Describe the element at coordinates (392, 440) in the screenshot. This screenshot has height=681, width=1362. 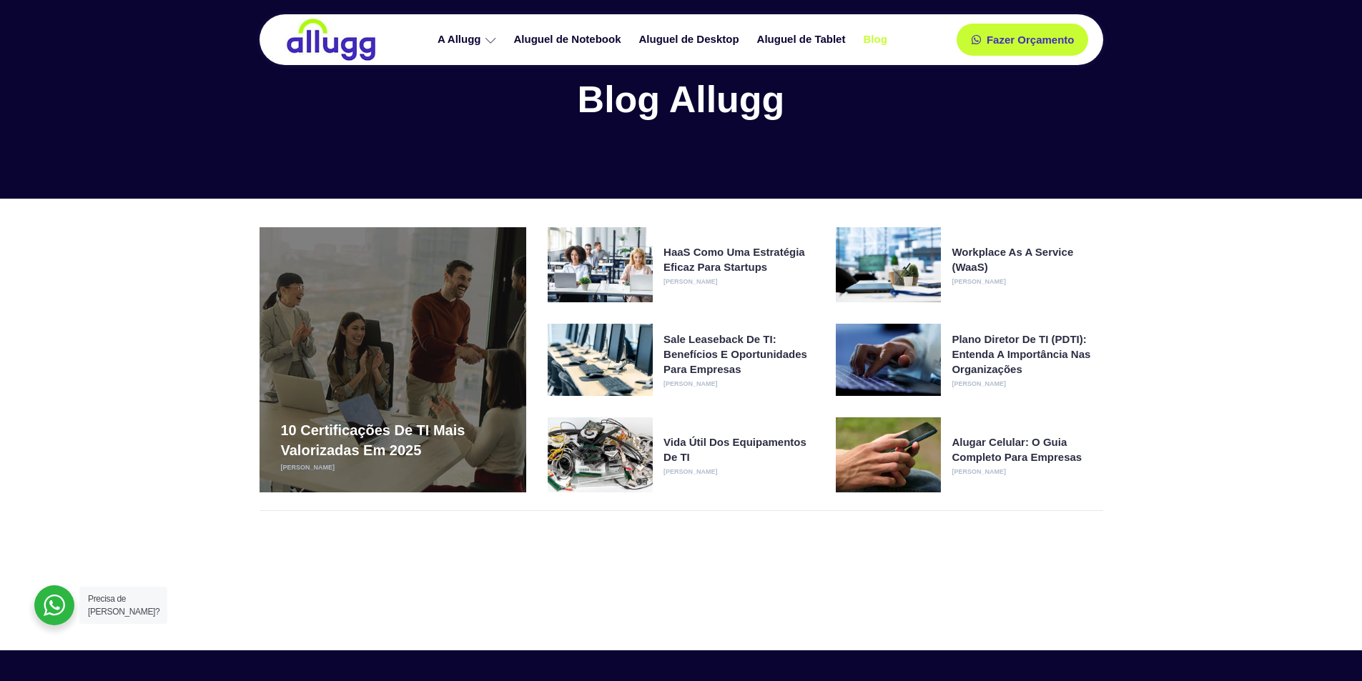
I see `h3: 10 certificações de TI mais valorizadas em 2025` at that location.